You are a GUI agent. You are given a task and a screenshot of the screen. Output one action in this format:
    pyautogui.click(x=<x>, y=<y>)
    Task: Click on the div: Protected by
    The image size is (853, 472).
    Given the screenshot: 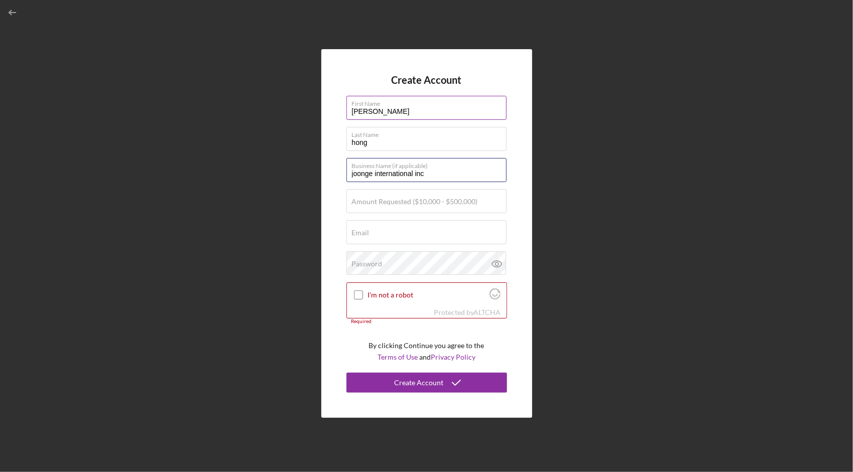 What is the action you would take?
    pyautogui.click(x=467, y=313)
    